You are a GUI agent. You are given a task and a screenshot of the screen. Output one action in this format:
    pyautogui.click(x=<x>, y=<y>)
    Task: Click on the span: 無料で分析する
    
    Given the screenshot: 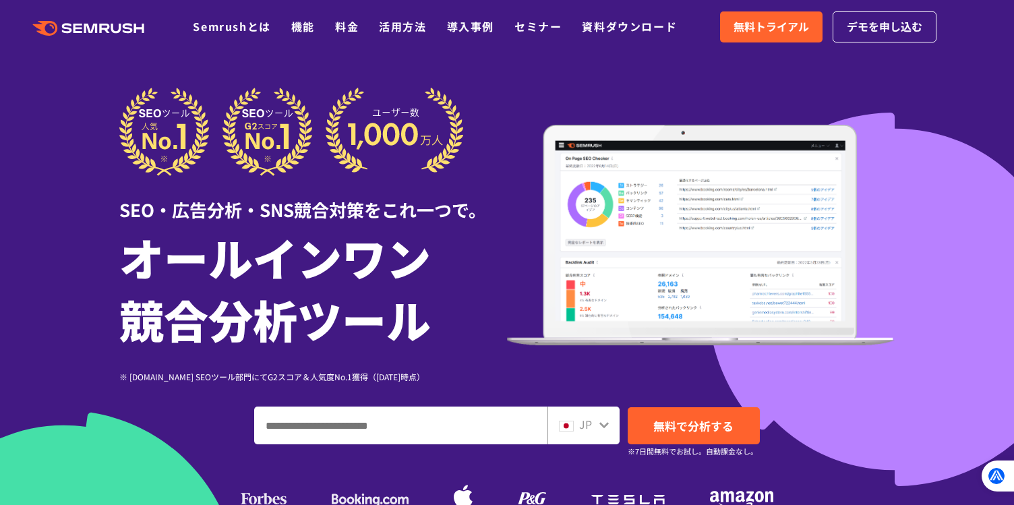 What is the action you would take?
    pyautogui.click(x=693, y=426)
    